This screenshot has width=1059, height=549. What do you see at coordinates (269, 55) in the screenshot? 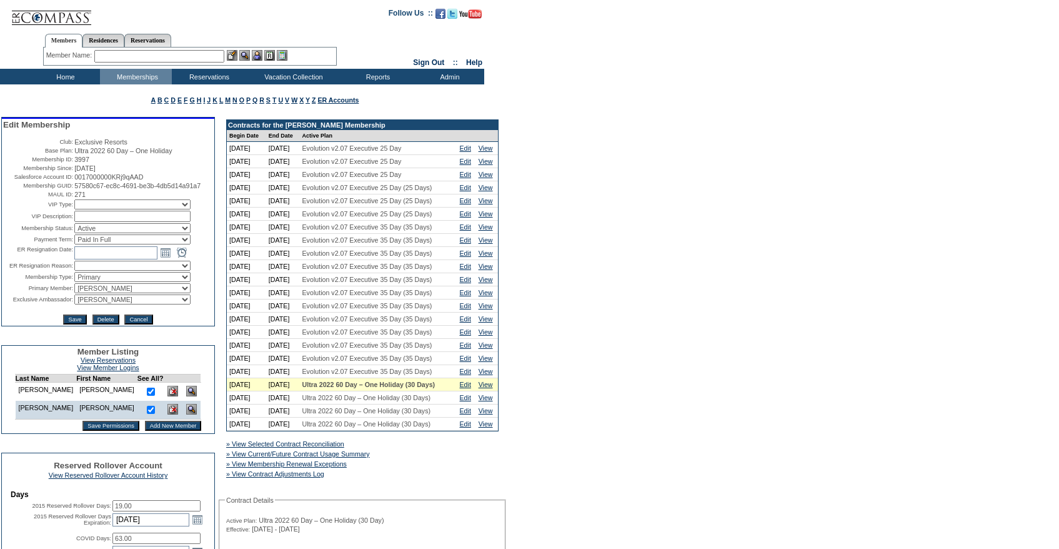
I see `img: Reservations` at bounding box center [269, 55].